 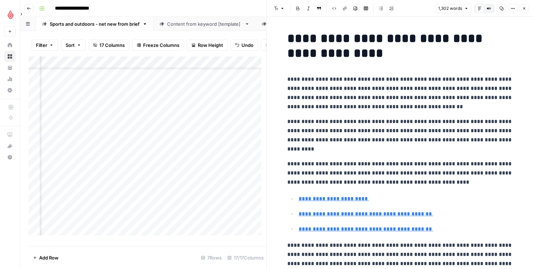 I want to click on button: Help + Support, so click(x=10, y=157).